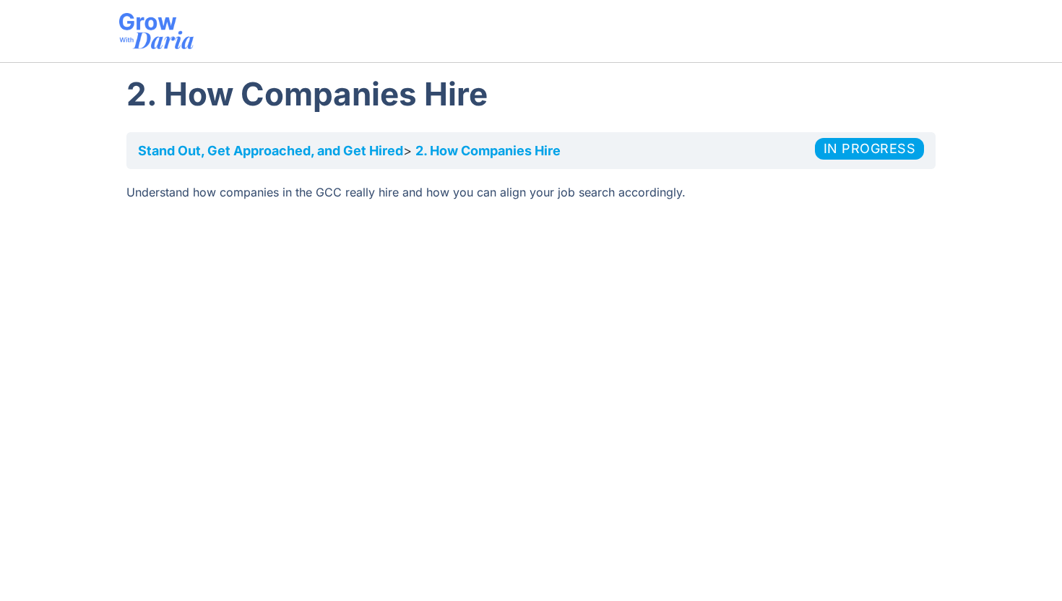 The width and height of the screenshot is (1062, 601). I want to click on h1: 2. How Companies Hire, so click(531, 94).